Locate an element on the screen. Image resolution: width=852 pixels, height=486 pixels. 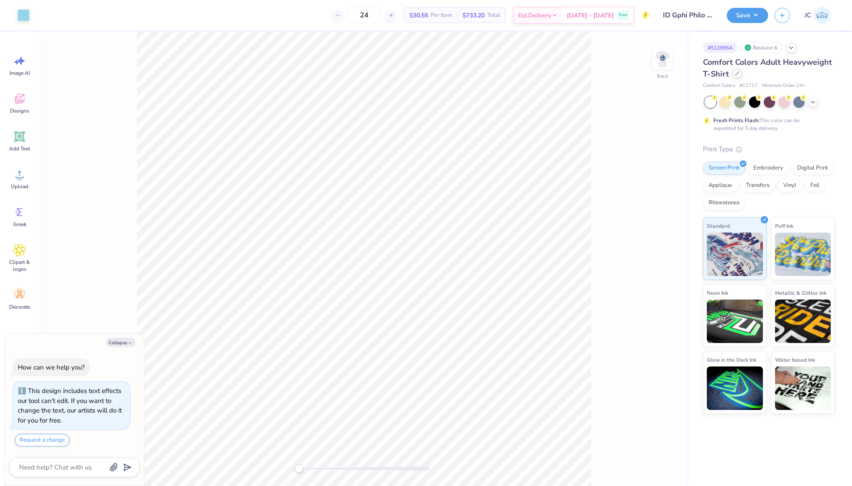
button: Request a change is located at coordinates (42, 440).